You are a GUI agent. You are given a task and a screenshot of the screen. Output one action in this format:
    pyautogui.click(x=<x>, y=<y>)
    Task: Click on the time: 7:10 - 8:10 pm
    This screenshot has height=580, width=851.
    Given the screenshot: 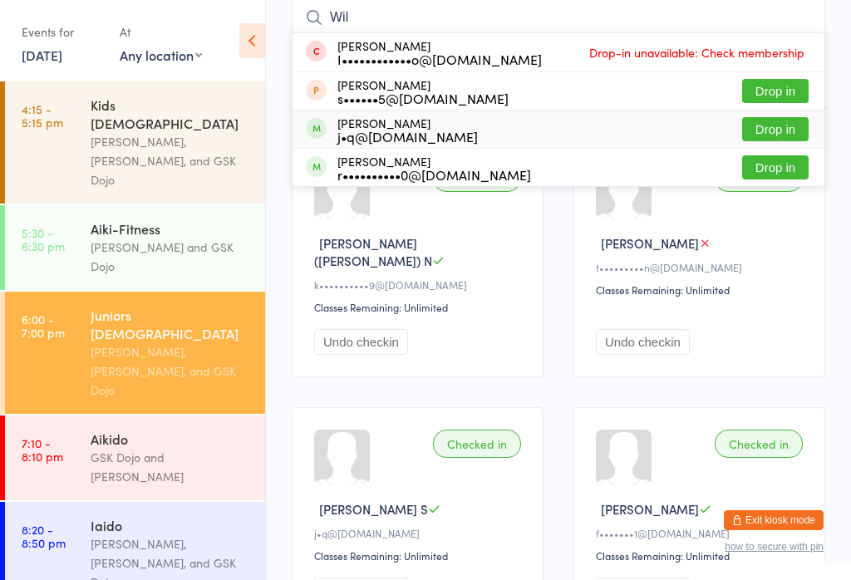 What is the action you would take?
    pyautogui.click(x=42, y=450)
    